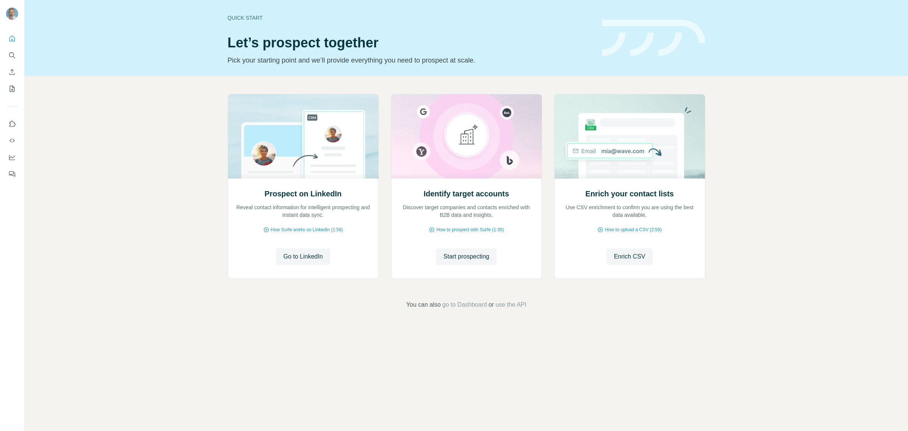  I want to click on h2: Enrich your contact lists, so click(629, 194).